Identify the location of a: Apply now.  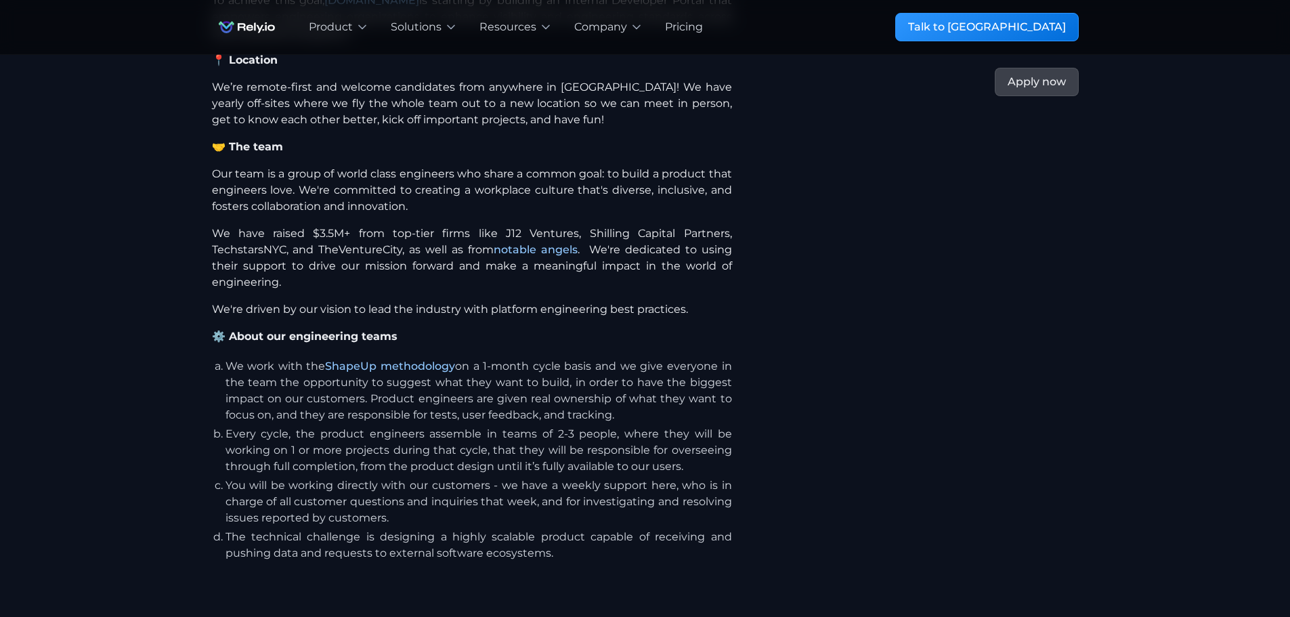
(1036, 82).